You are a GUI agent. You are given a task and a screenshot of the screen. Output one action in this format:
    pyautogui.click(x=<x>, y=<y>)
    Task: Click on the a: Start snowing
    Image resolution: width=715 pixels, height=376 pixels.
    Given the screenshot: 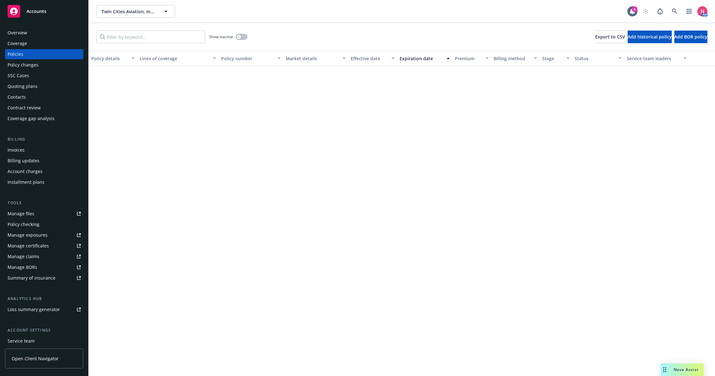 What is the action you would take?
    pyautogui.click(x=646, y=11)
    